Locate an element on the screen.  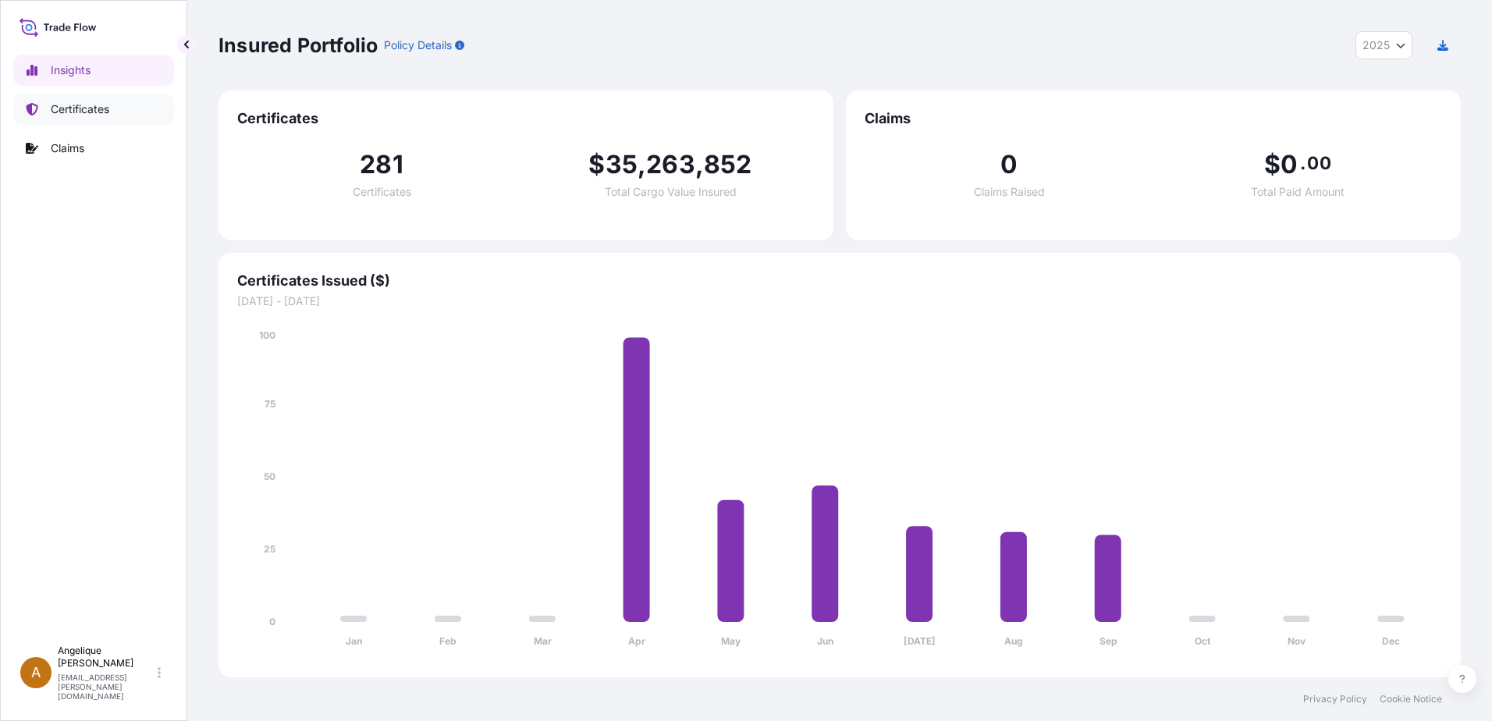
a: Certificates is located at coordinates (94, 109).